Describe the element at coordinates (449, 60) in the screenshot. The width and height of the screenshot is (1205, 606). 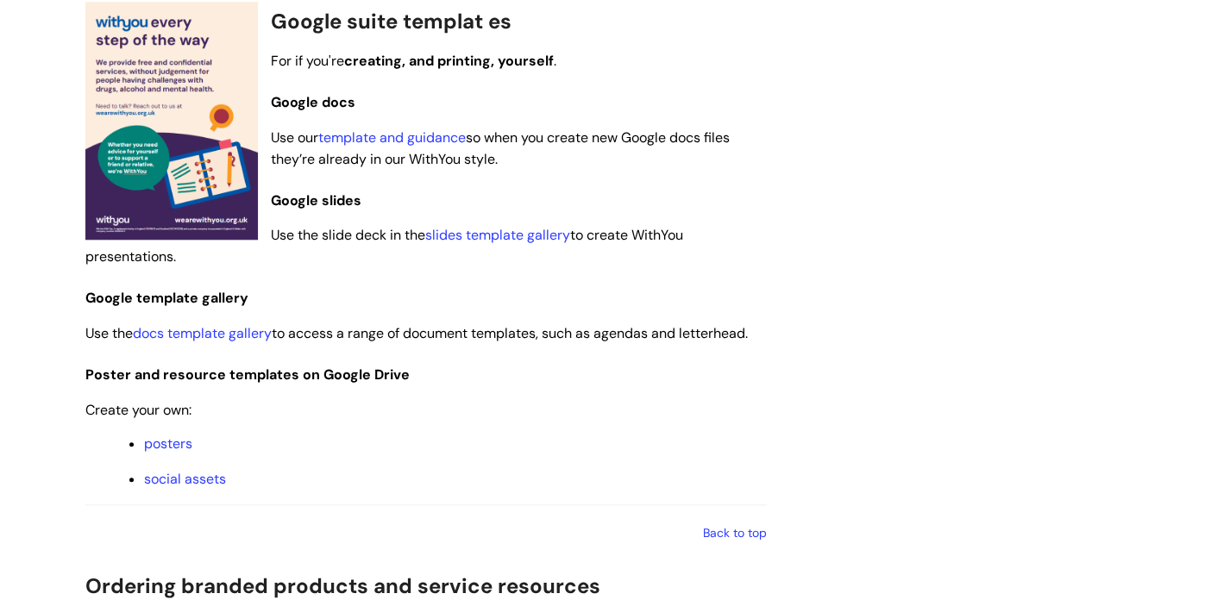
I see `strong: creating, and printing, yourself` at that location.